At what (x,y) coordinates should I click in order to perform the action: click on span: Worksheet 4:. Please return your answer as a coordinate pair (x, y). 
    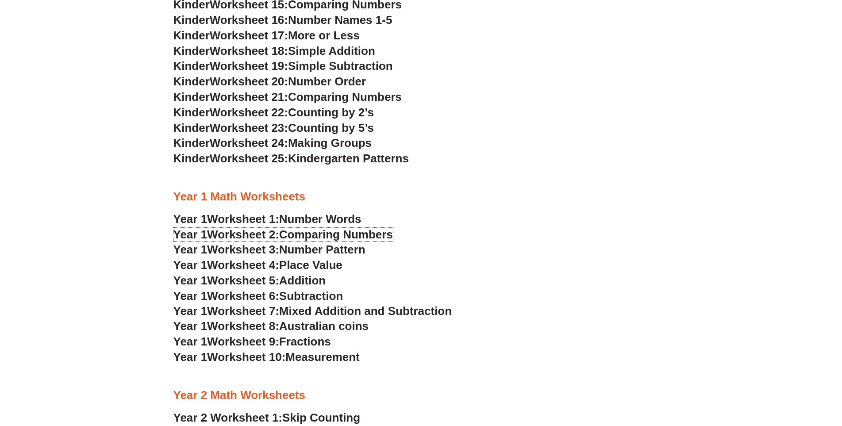
    Looking at the image, I should click on (243, 265).